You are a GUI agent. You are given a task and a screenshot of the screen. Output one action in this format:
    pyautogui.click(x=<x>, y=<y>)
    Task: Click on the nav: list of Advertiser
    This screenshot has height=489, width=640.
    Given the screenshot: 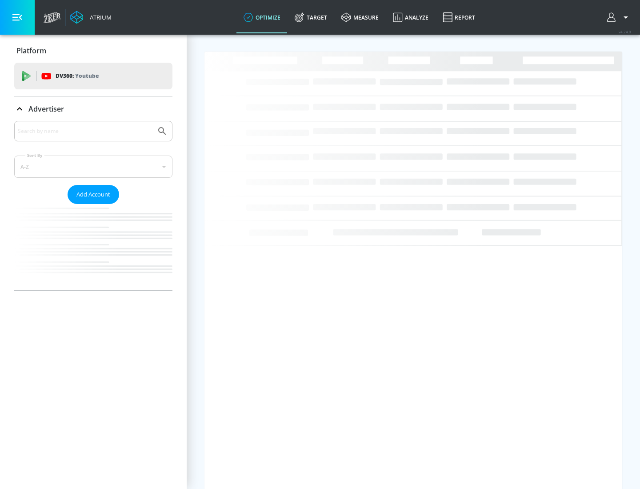 What is the action you would take?
    pyautogui.click(x=93, y=247)
    